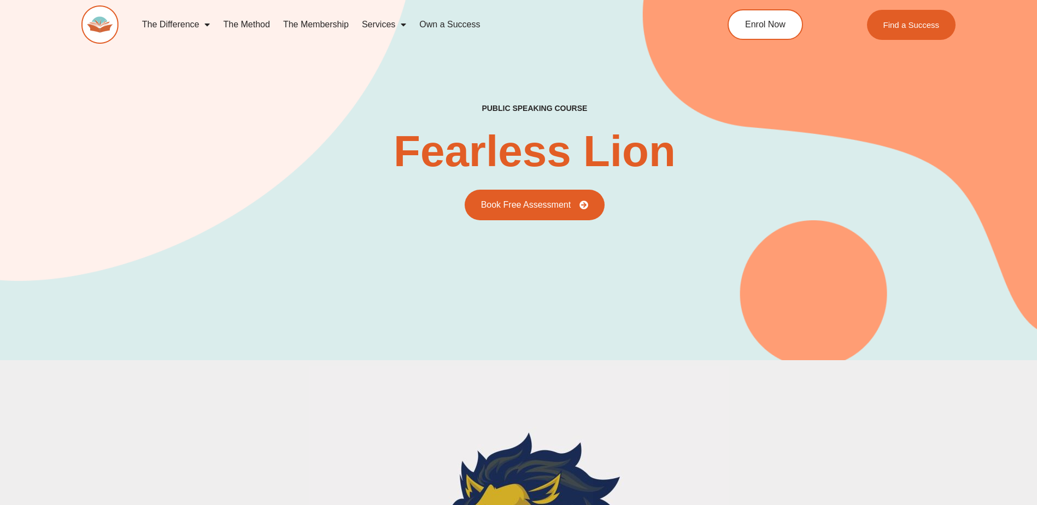 Image resolution: width=1037 pixels, height=505 pixels. I want to click on span: Book Free Assessment, so click(526, 205).